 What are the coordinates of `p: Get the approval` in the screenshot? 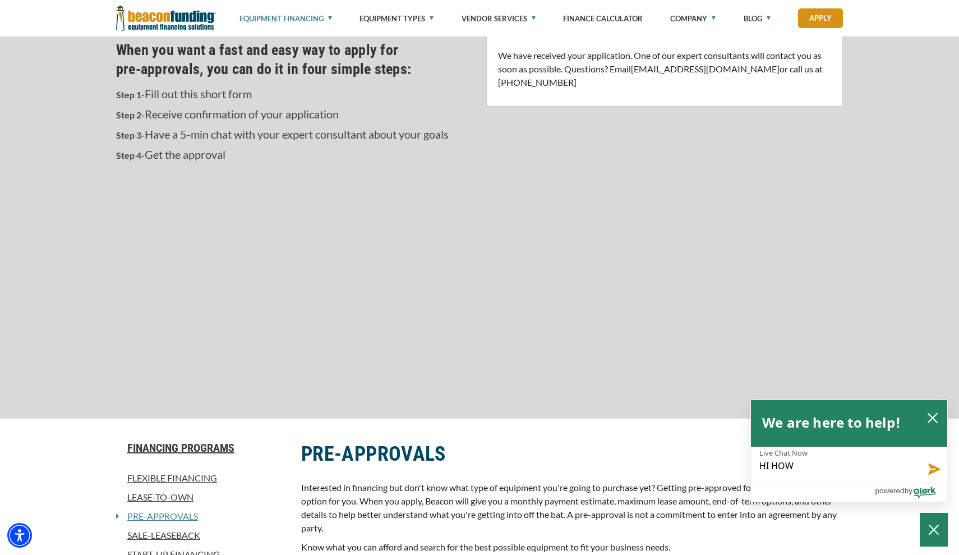 It's located at (295, 155).